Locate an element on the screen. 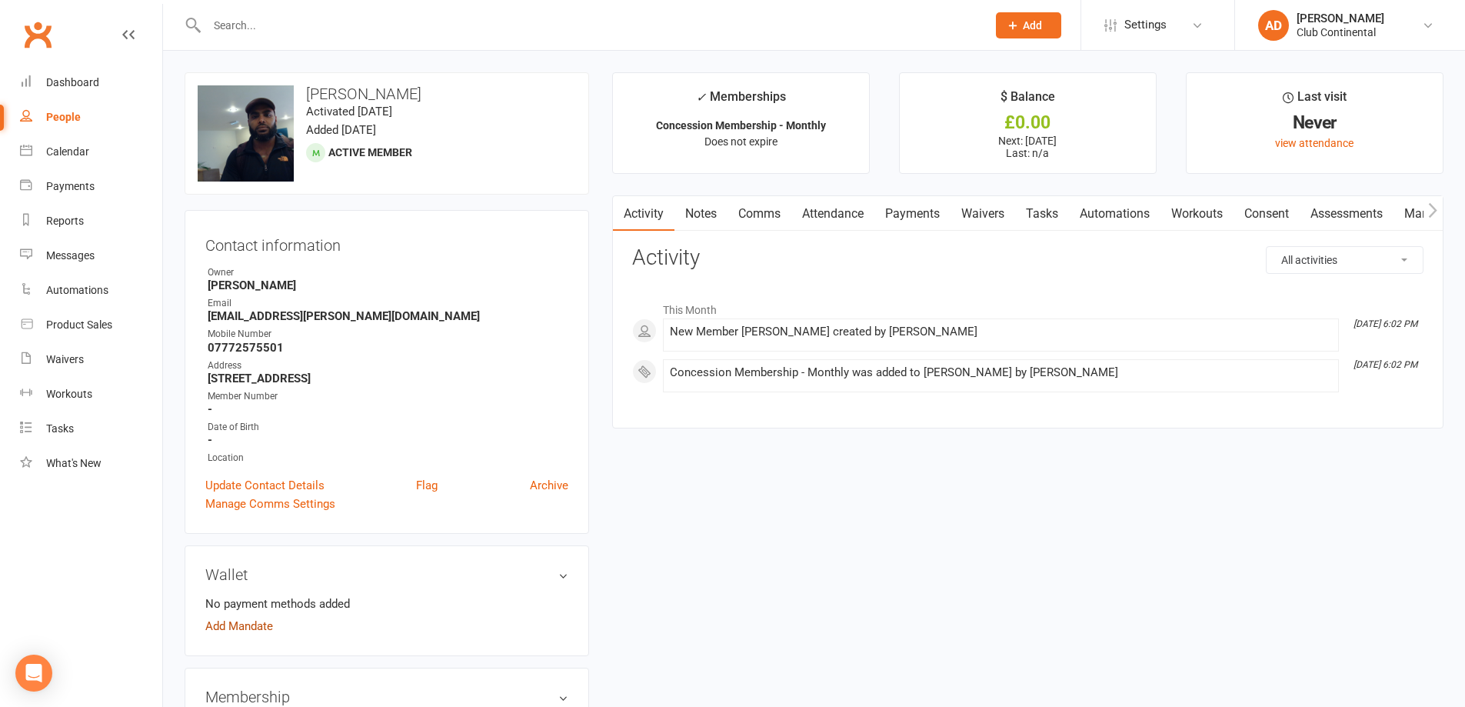  a: Archive is located at coordinates (549, 485).